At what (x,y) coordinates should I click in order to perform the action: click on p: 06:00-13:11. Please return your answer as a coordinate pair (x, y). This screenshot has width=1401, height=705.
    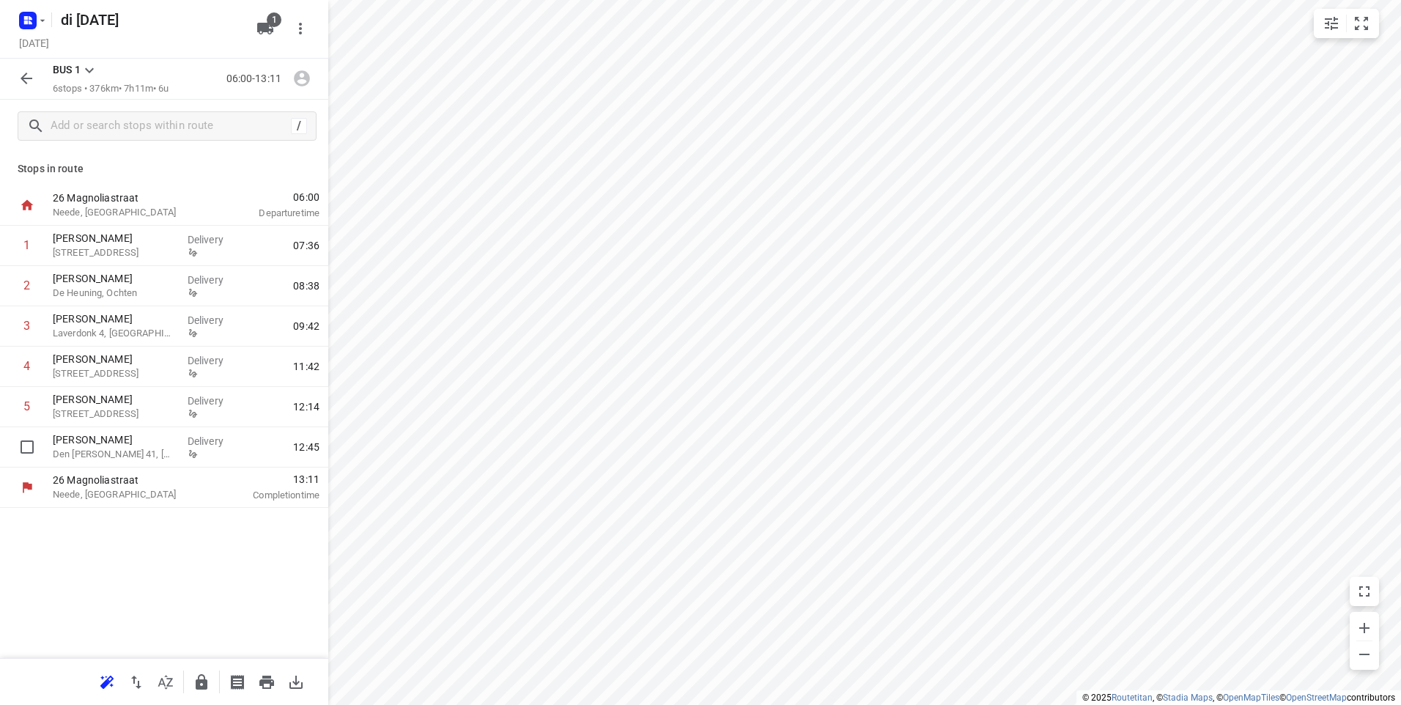
    Looking at the image, I should click on (257, 78).